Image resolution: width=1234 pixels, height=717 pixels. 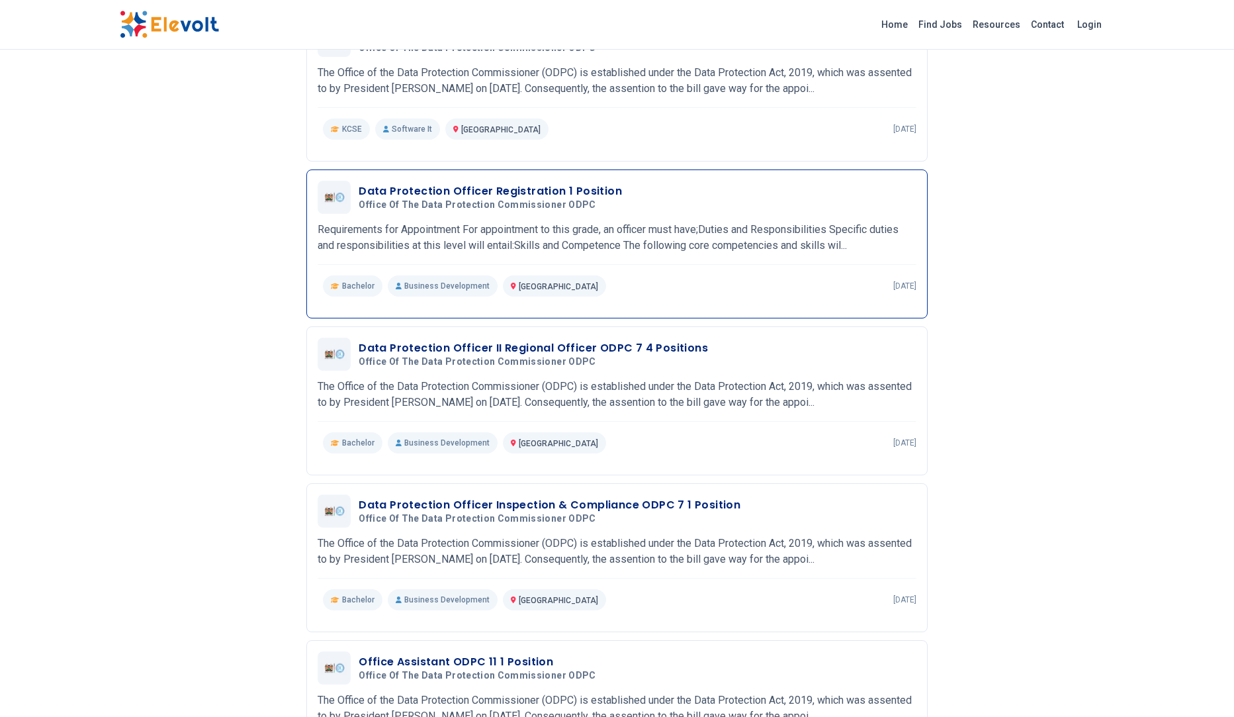 I want to click on a: Office Of the Data Protection Commissioner ODPCAssistant Records Management Officer II ODPC 8 1 P..., so click(x=617, y=81).